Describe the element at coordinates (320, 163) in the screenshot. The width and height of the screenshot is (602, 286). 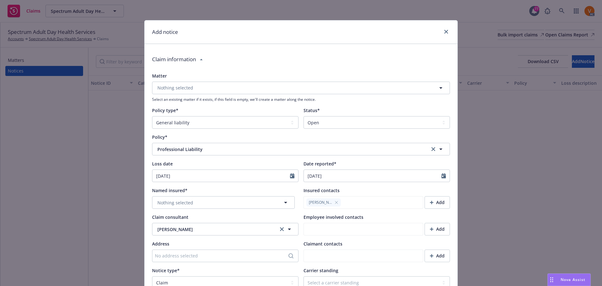
I see `span: Date reported*` at that location.